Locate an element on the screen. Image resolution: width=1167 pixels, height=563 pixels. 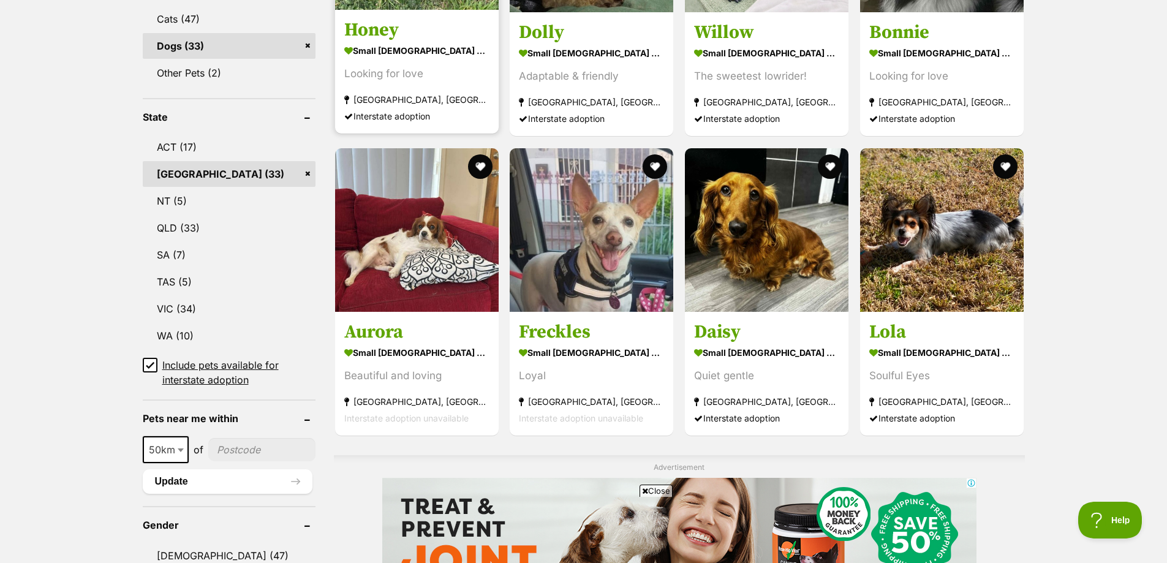
header: Gender is located at coordinates (229, 525).